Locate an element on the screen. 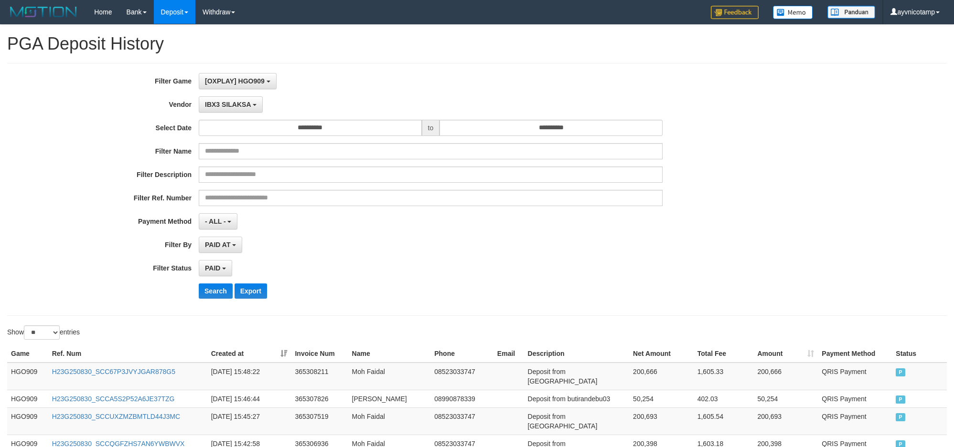 This screenshot has width=954, height=447. h1: PGA Deposit History is located at coordinates (477, 44).